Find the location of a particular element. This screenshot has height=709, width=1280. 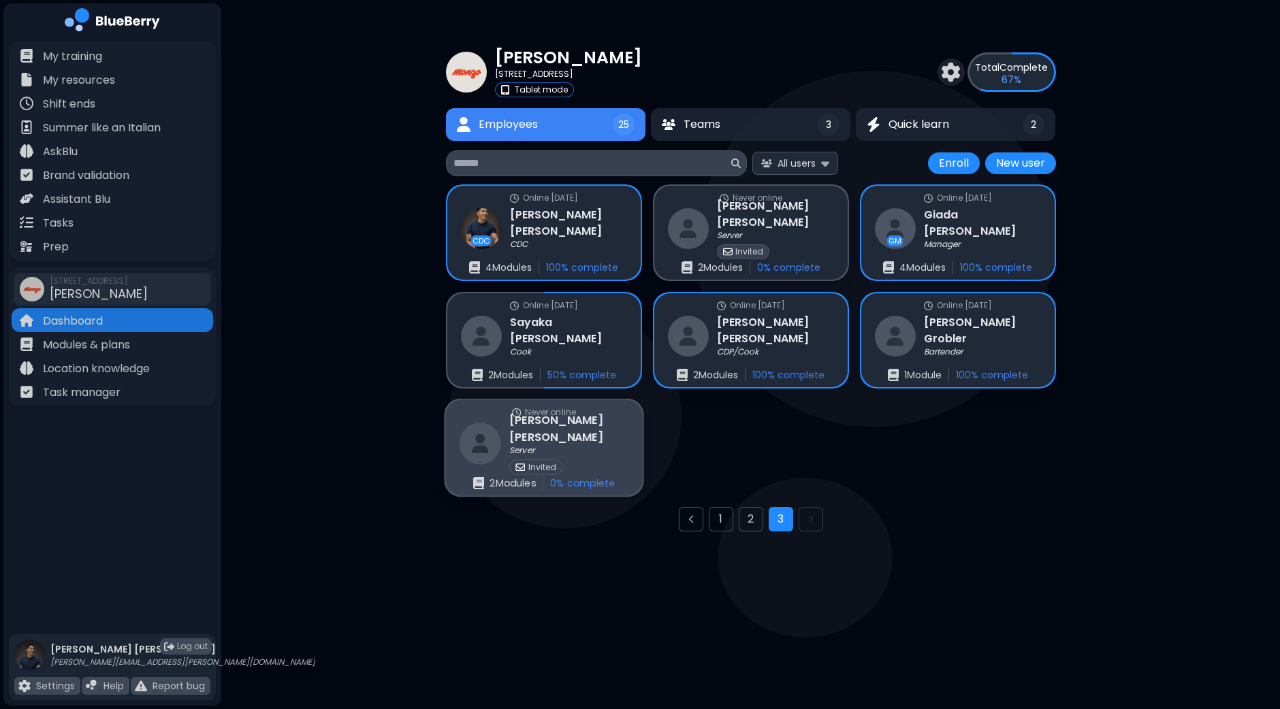

p: My resources is located at coordinates (79, 80).